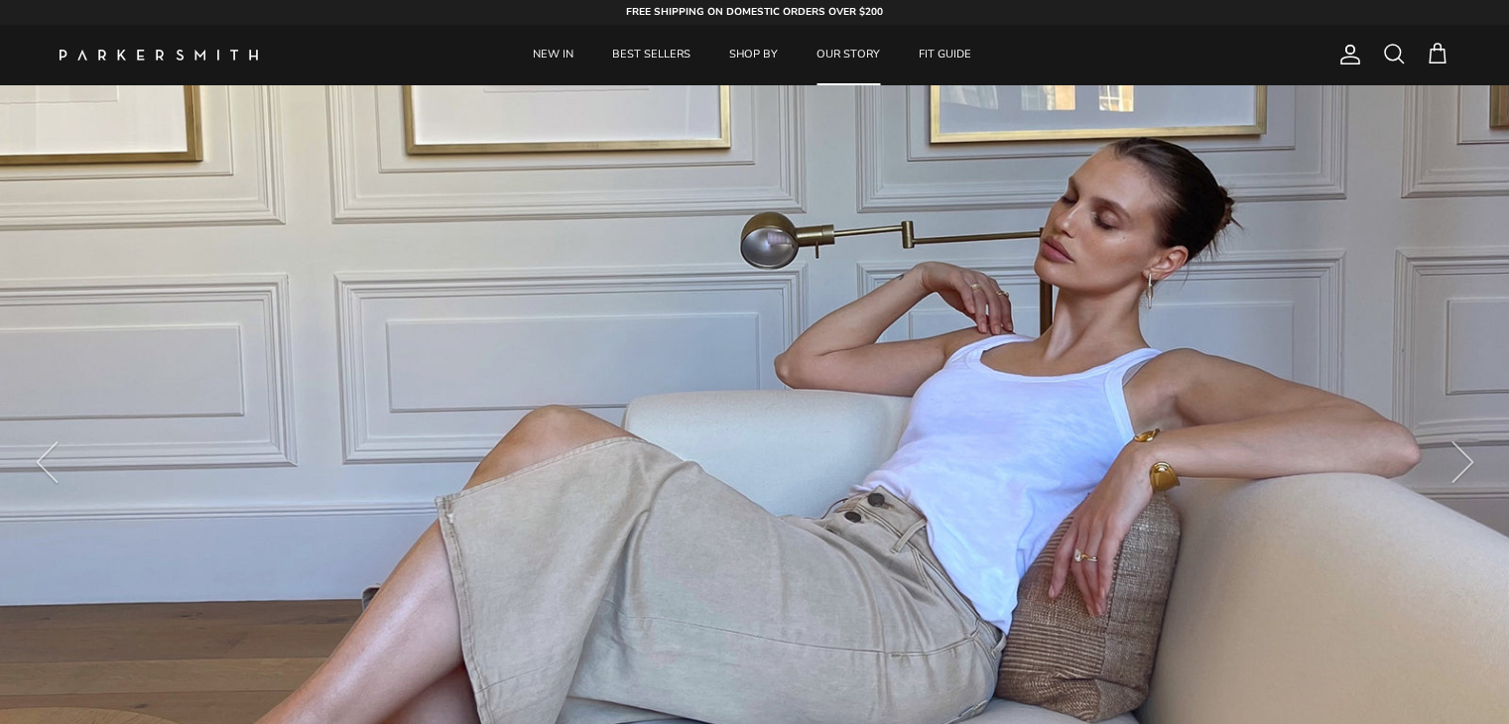 The width and height of the screenshot is (1509, 724). What do you see at coordinates (754, 12) in the screenshot?
I see `strong: FREE SHIPPING ON DOMESTIC ORDERS OVER $200` at bounding box center [754, 12].